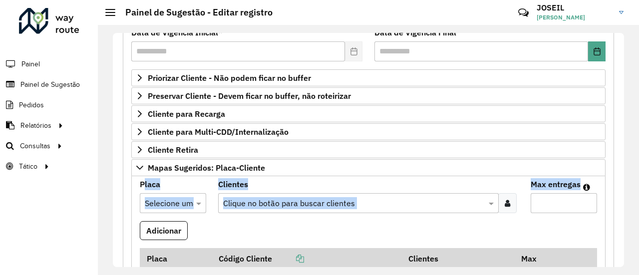 The image size is (639, 275). Describe the element at coordinates (28, 166) in the screenshot. I see `span: Tático` at that location.